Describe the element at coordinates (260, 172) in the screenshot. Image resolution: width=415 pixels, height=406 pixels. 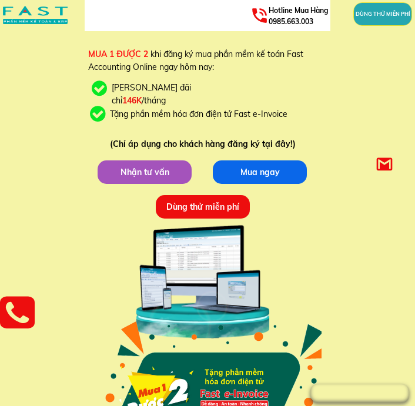
I see `p: Mua ngay` at that location.